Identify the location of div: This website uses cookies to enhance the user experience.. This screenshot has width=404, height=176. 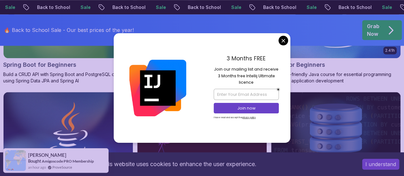
(179, 164).